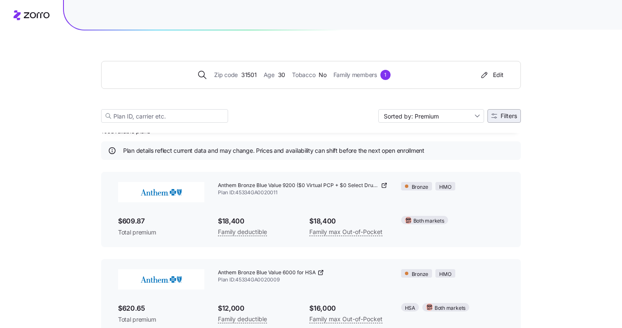  Describe the element at coordinates (266, 272) in the screenshot. I see `span: Anthem Bronze Blue Value 6000 for HSA` at that location.